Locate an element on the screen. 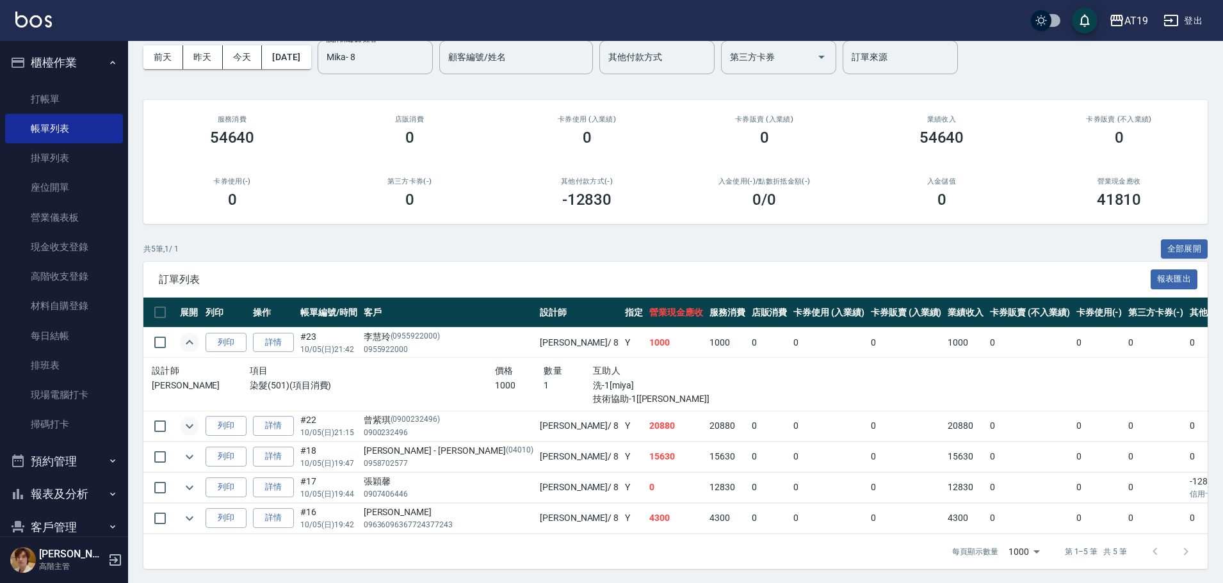 This screenshot has height=583, width=1223. button: save is located at coordinates (1084, 20).